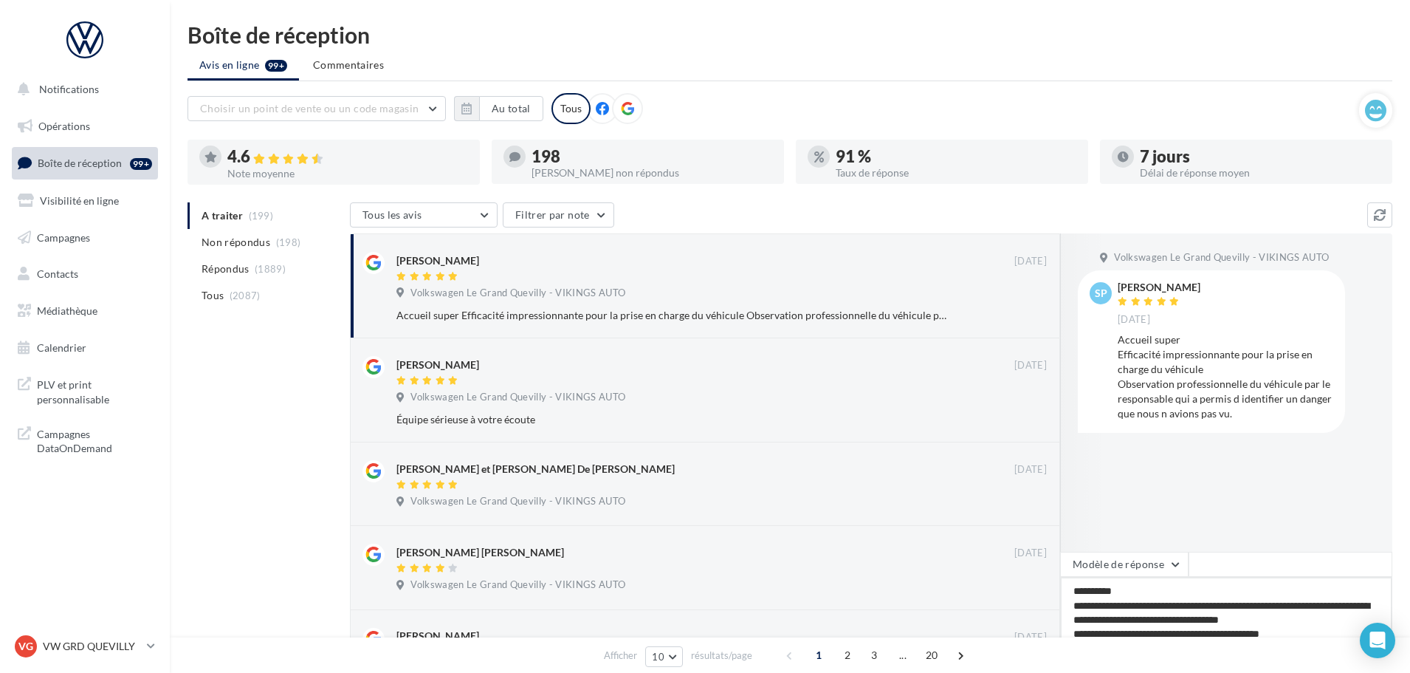 The height and width of the screenshot is (673, 1410). What do you see at coordinates (85, 162) in the screenshot?
I see `a: Boîte de réception99+` at bounding box center [85, 162].